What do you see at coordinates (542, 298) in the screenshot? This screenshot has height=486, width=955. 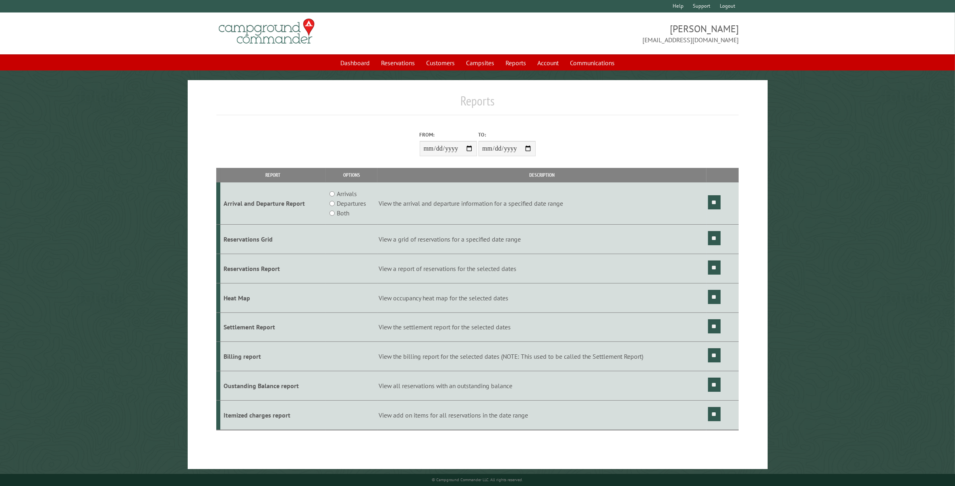 I see `td: View occupancy heat map for the selected dates` at bounding box center [542, 298].